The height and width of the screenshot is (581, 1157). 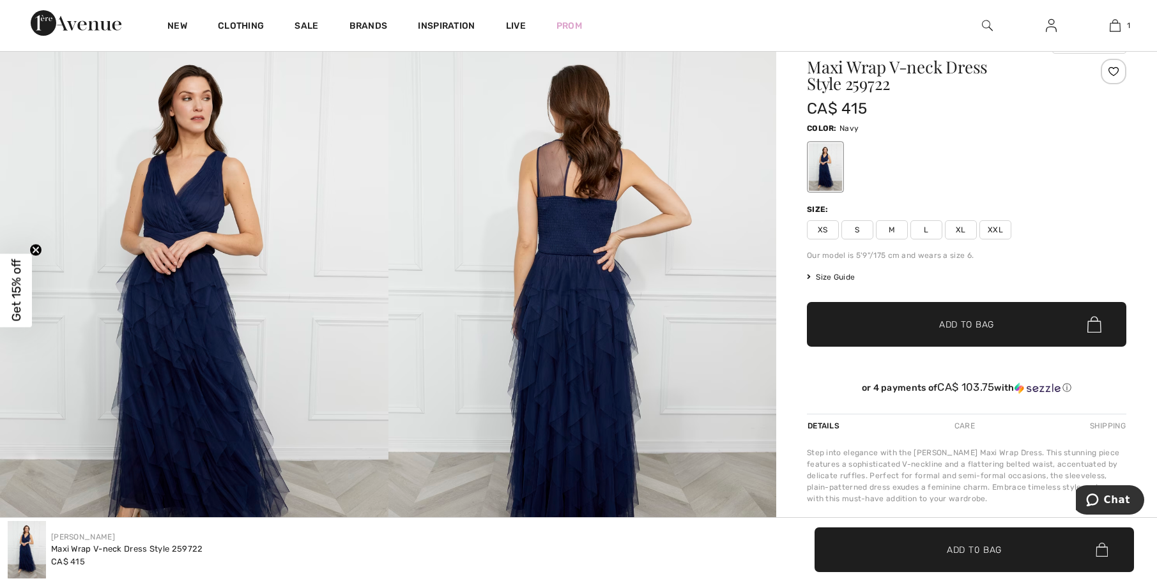 I want to click on a: Brands, so click(x=369, y=27).